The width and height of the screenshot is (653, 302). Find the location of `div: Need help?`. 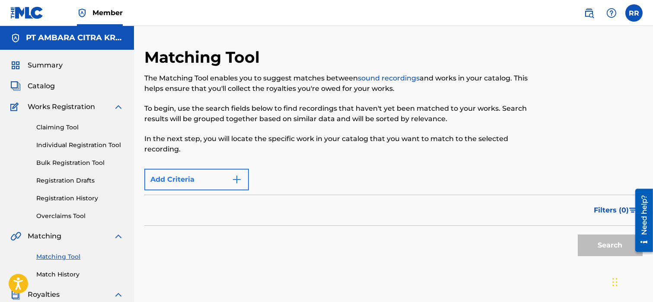

div: Need help? is located at coordinates (15, 29).